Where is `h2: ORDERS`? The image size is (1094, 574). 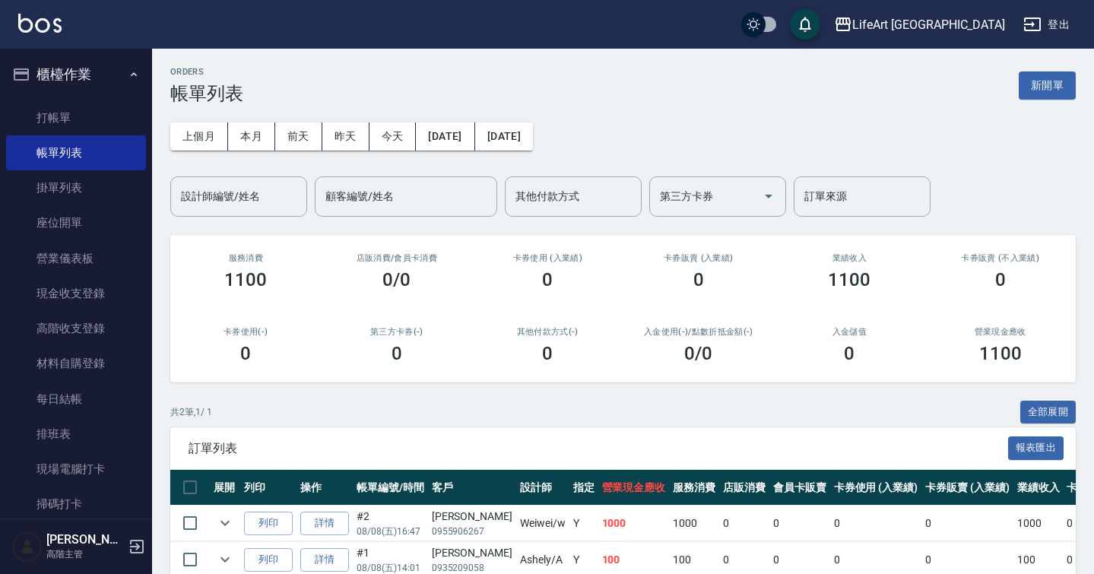
h2: ORDERS is located at coordinates (207, 71).